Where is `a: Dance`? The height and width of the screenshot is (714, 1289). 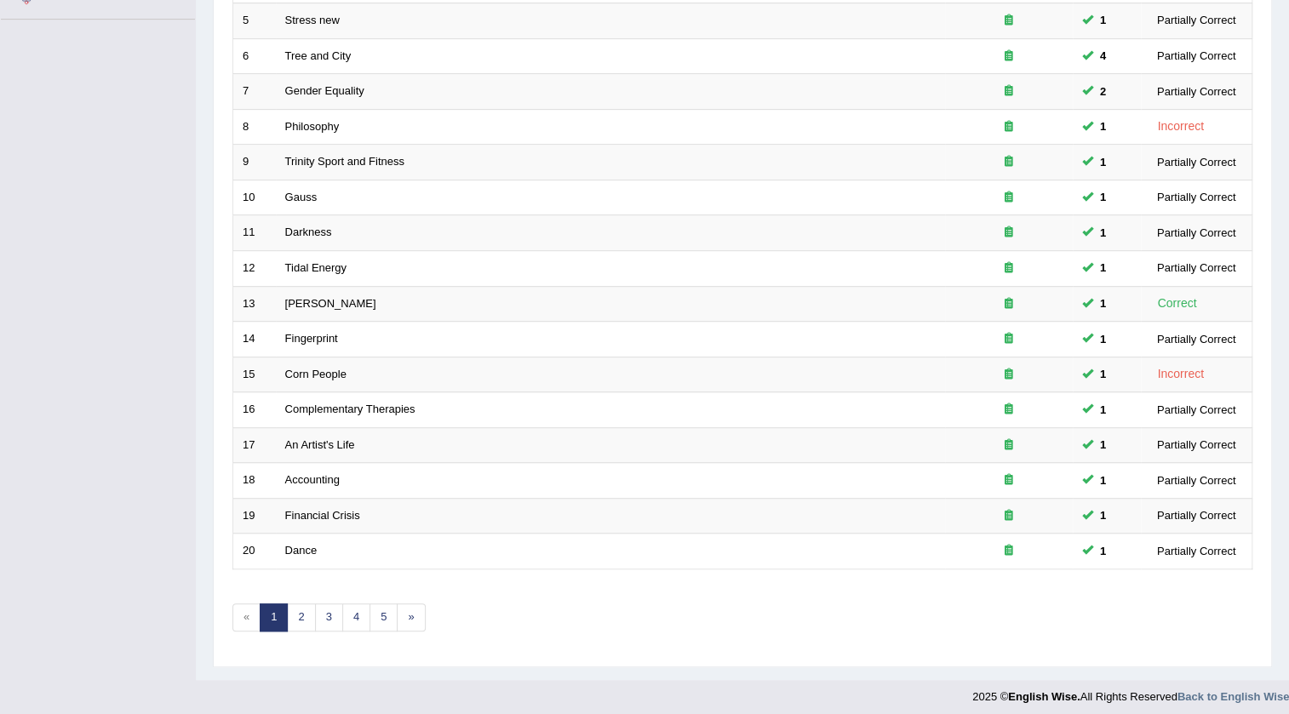
a: Dance is located at coordinates (301, 550).